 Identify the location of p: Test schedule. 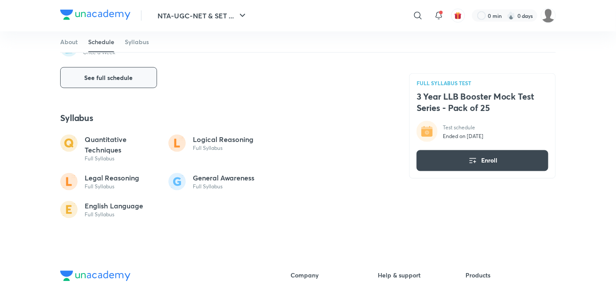
(463, 128).